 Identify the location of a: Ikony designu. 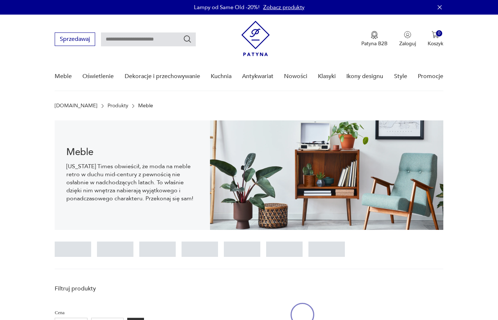
(365, 76).